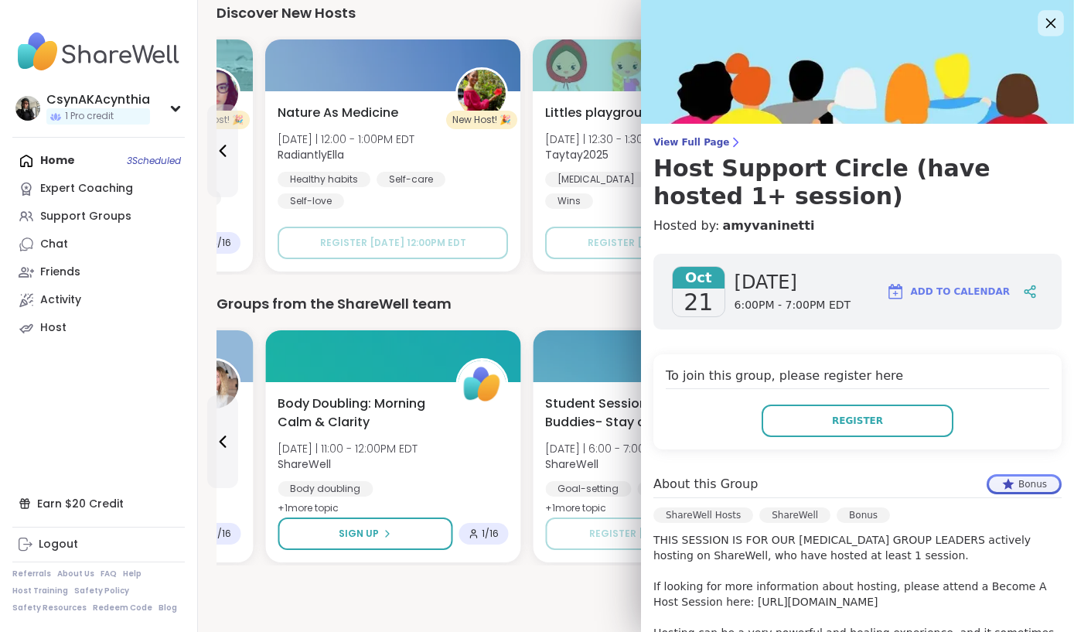 The height and width of the screenshot is (632, 1074). What do you see at coordinates (577, 155) in the screenshot?
I see `b: Taytay2025` at bounding box center [577, 155].